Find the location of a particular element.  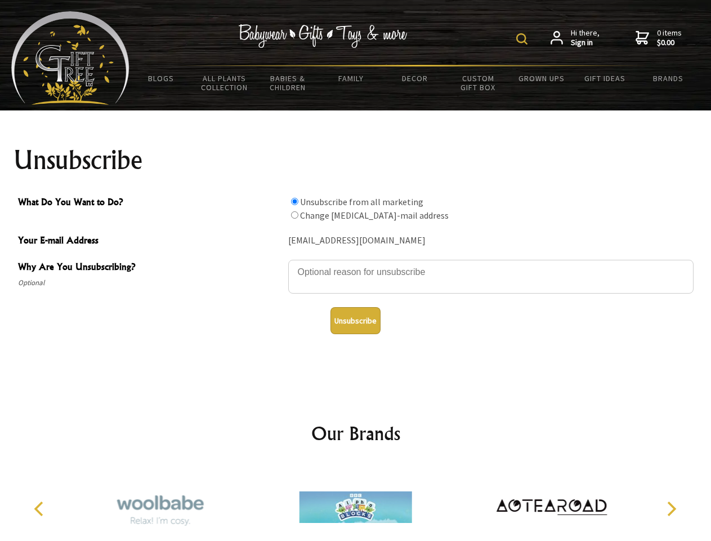

img: Babywear - Gifts - Toys & more is located at coordinates (323, 36).